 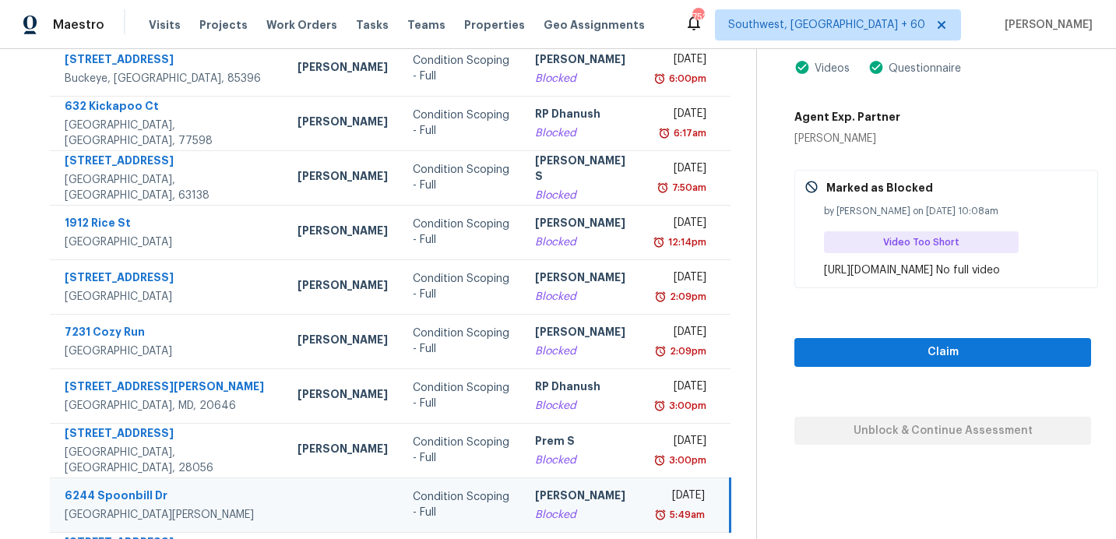 I want to click on span: Work Orders, so click(x=301, y=25).